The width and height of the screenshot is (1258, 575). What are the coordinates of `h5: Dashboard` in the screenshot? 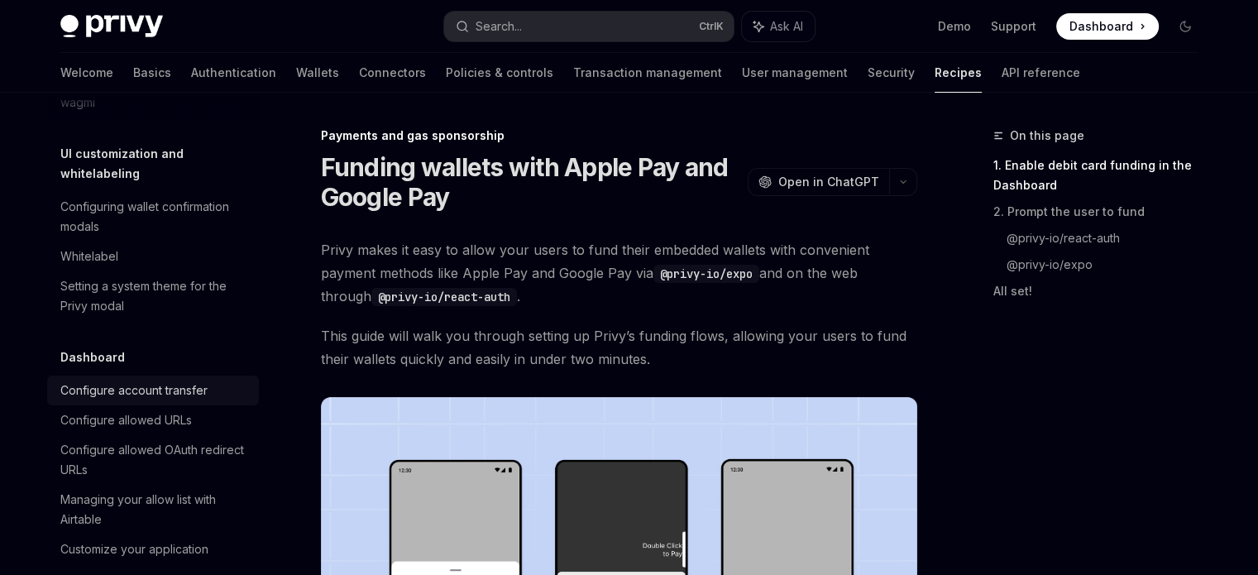 It's located at (93, 357).